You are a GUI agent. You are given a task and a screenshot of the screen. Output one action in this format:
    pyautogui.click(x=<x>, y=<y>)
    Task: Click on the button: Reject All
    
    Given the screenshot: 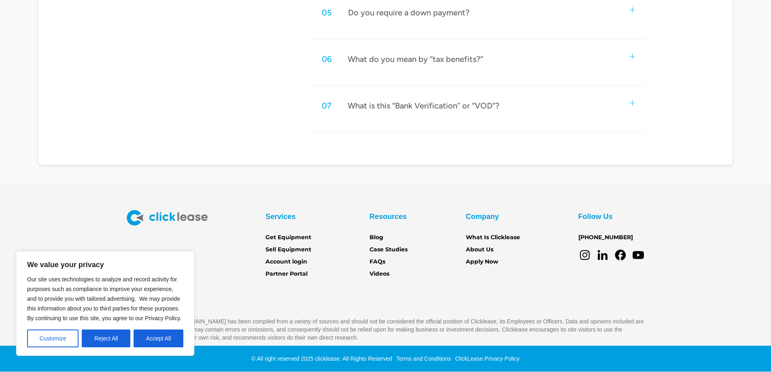 What is the action you would take?
    pyautogui.click(x=106, y=338)
    